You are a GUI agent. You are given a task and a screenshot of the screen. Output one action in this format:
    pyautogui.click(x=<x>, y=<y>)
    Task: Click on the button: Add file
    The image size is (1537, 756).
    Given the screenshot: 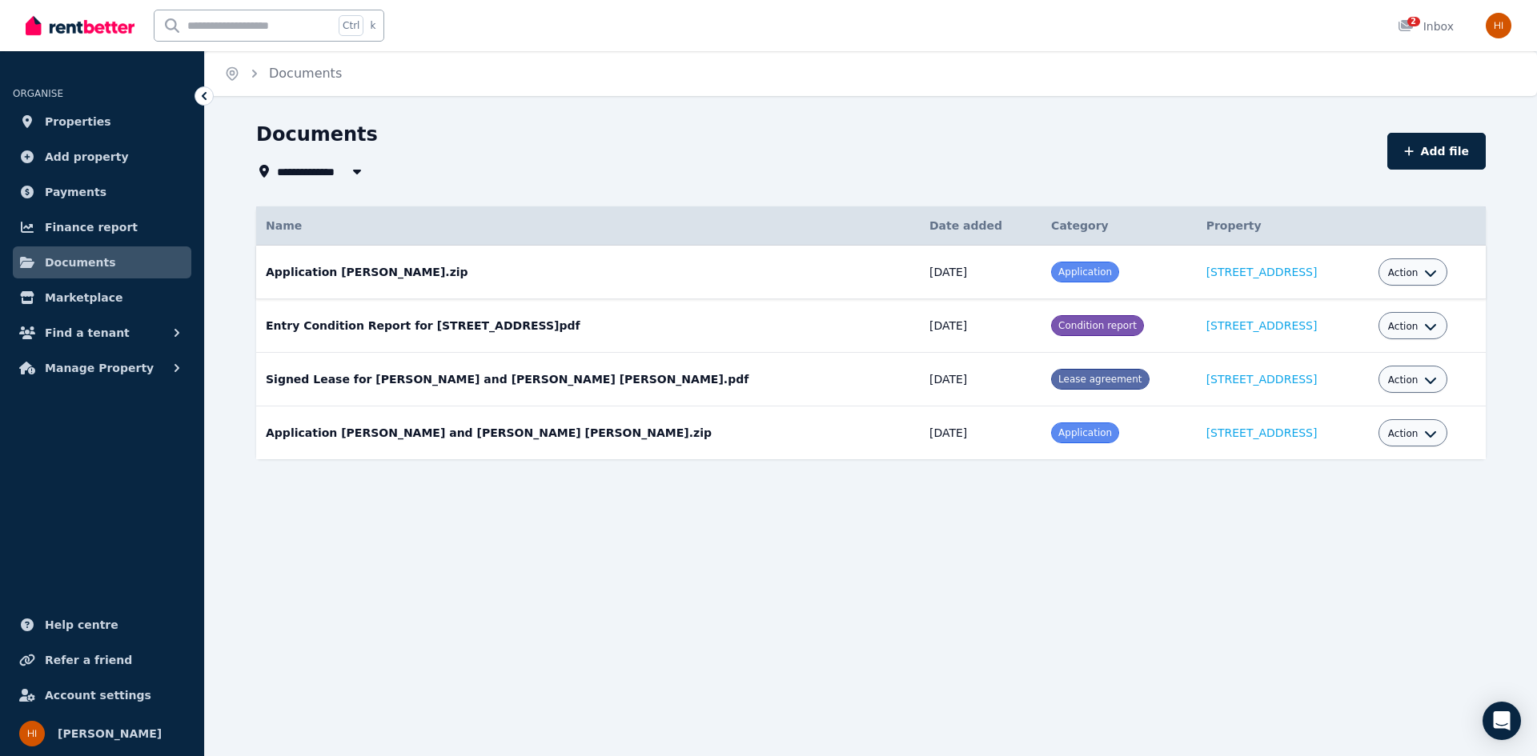 What is the action you would take?
    pyautogui.click(x=1436, y=151)
    